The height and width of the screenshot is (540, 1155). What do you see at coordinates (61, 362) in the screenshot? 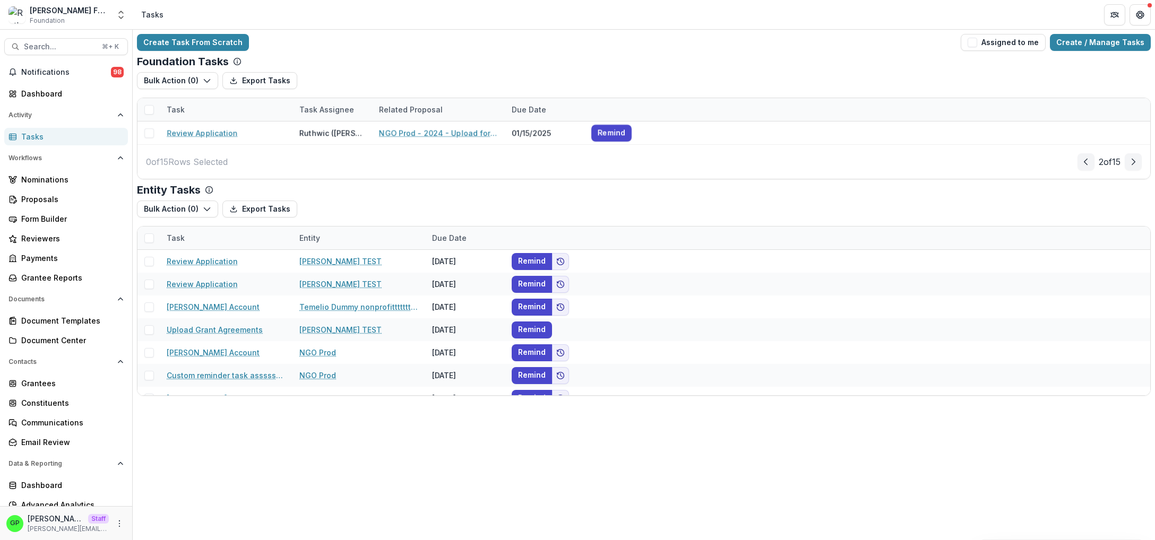
I see `span: Contacts` at bounding box center [61, 362].